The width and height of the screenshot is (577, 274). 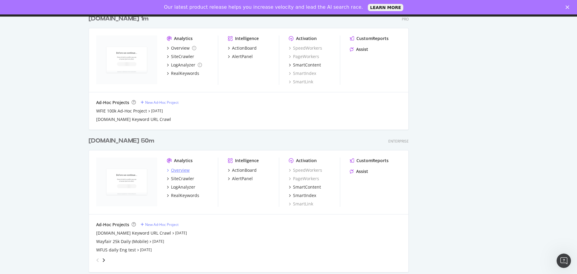 I want to click on div: Close, so click(x=569, y=7).